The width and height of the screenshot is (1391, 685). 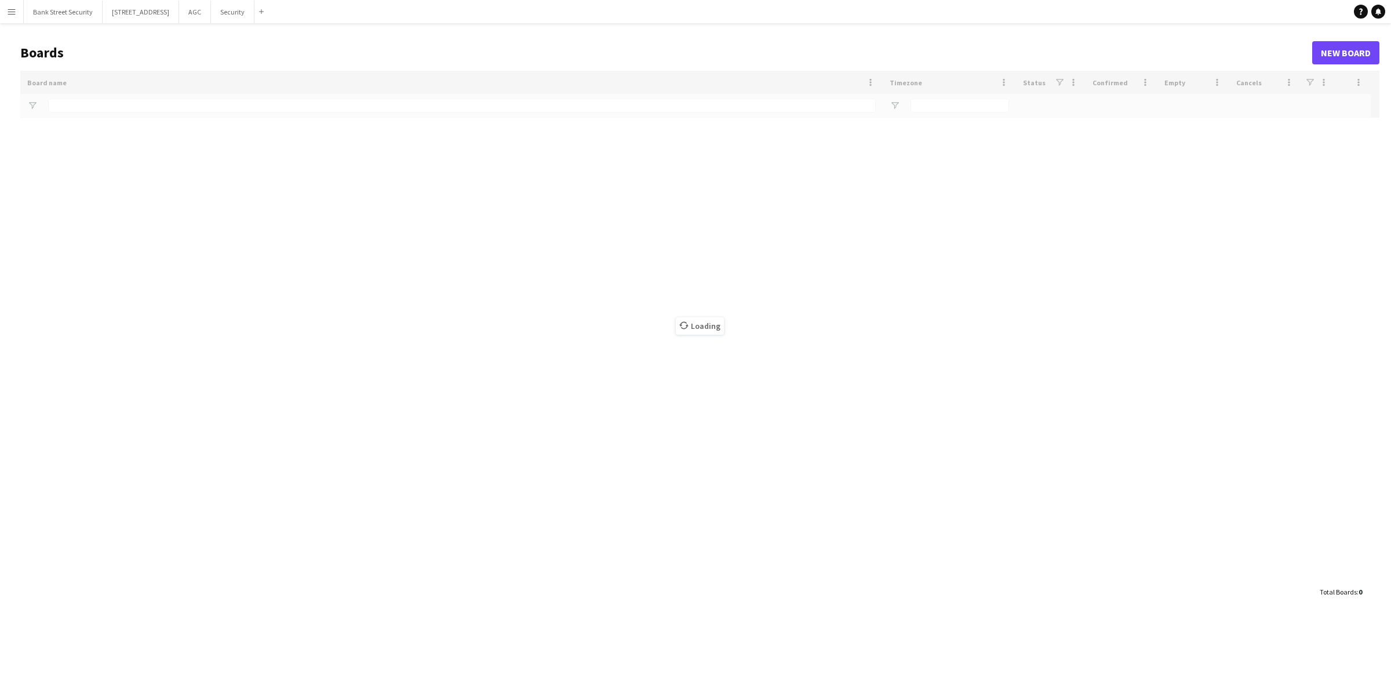 What do you see at coordinates (195, 12) in the screenshot?
I see `button: AGC` at bounding box center [195, 12].